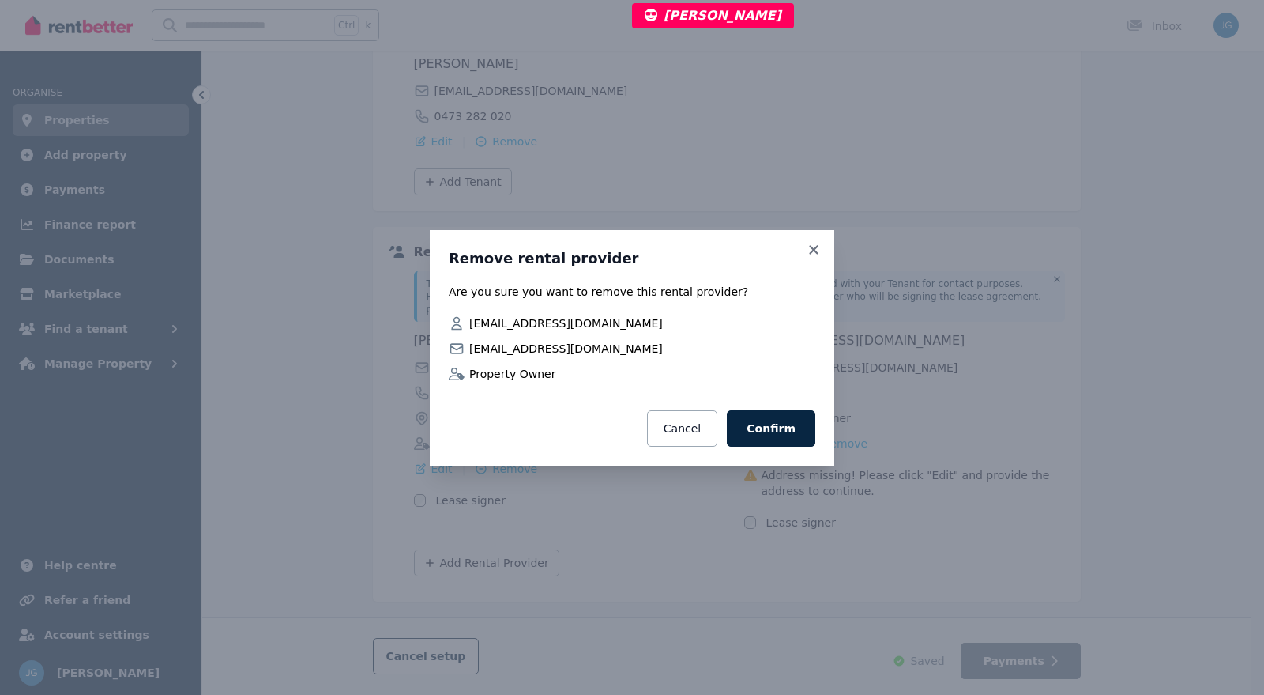  Describe the element at coordinates (632, 292) in the screenshot. I see `p: Are you sure you want to remove this rental provider?` at that location.